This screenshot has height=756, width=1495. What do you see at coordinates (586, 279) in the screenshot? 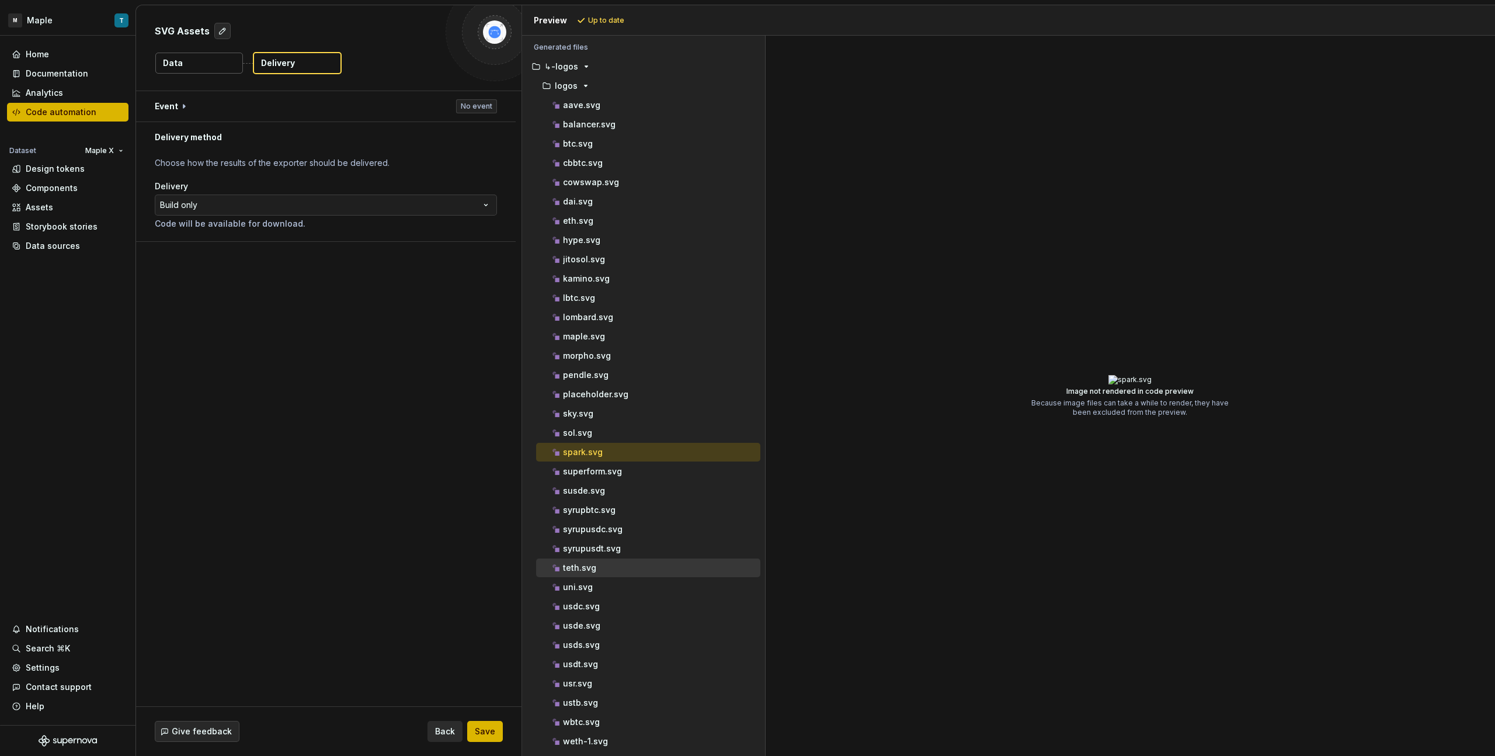
I see `p: kamino.svg` at bounding box center [586, 279].